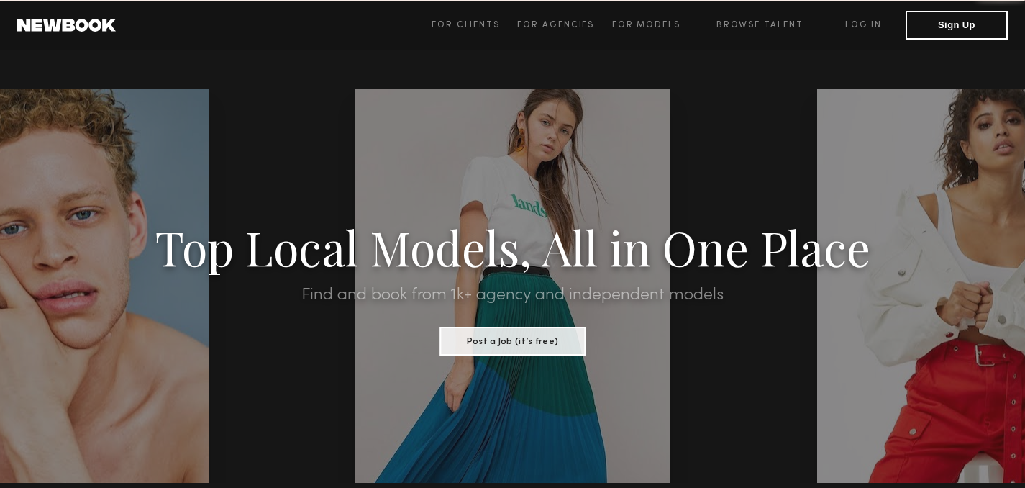 The image size is (1025, 488). I want to click on a: For Models, so click(656, 25).